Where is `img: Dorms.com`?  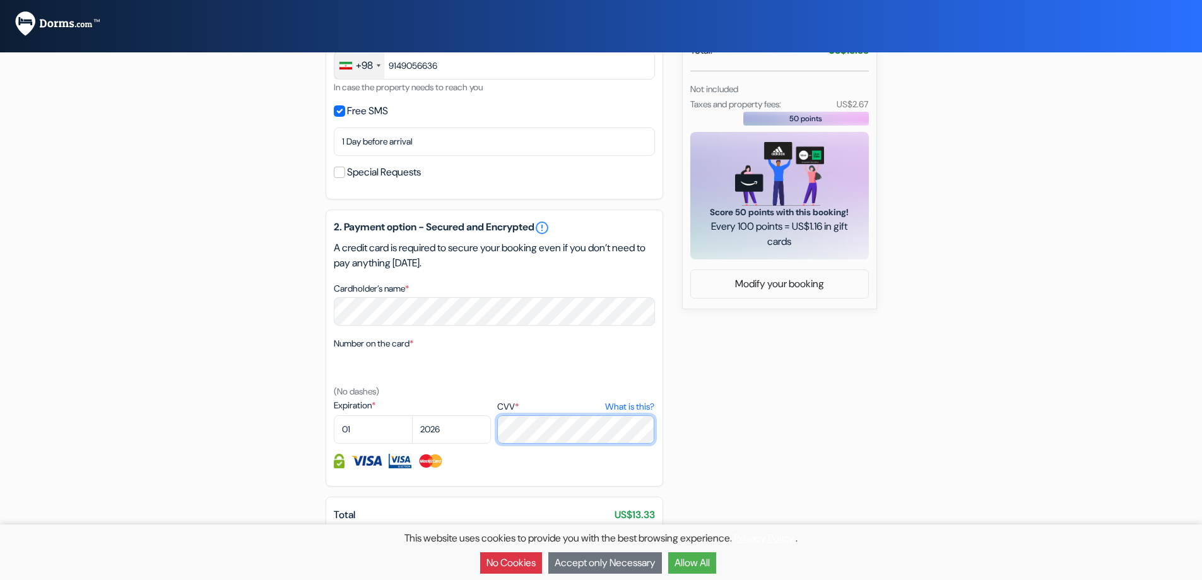
img: Dorms.com is located at coordinates (57, 23).